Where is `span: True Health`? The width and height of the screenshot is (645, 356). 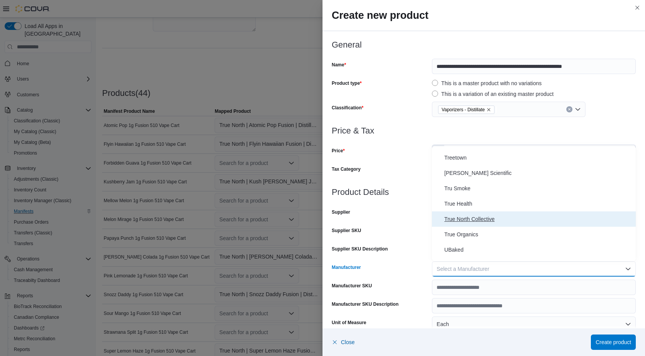 span: True Health is located at coordinates (538, 204).